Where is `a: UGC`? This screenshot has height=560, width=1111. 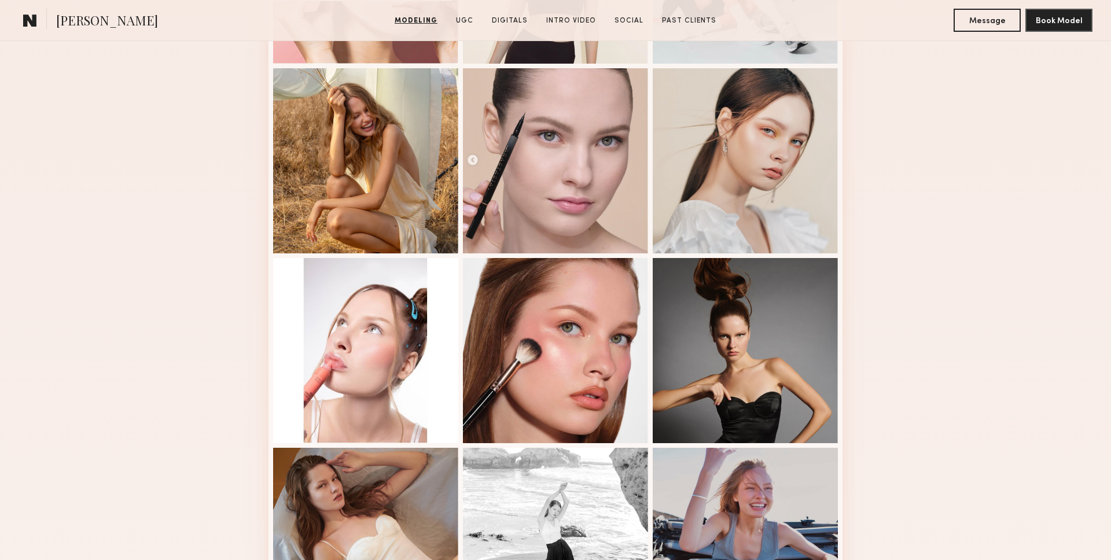 a: UGC is located at coordinates (464, 21).